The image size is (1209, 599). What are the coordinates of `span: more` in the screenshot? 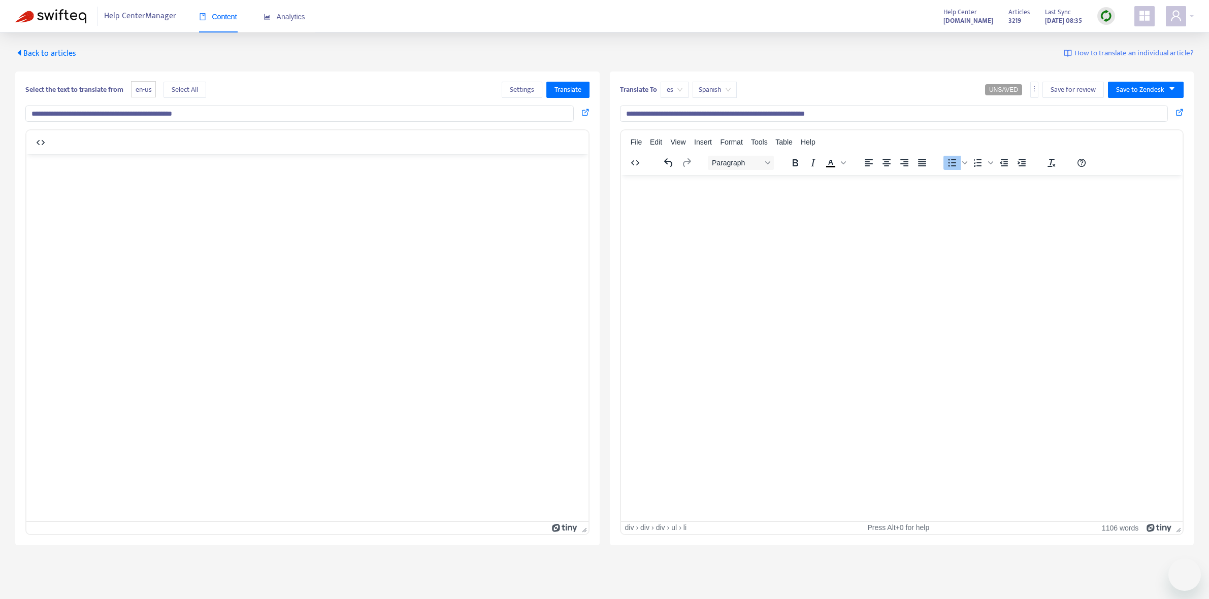 It's located at (1034, 89).